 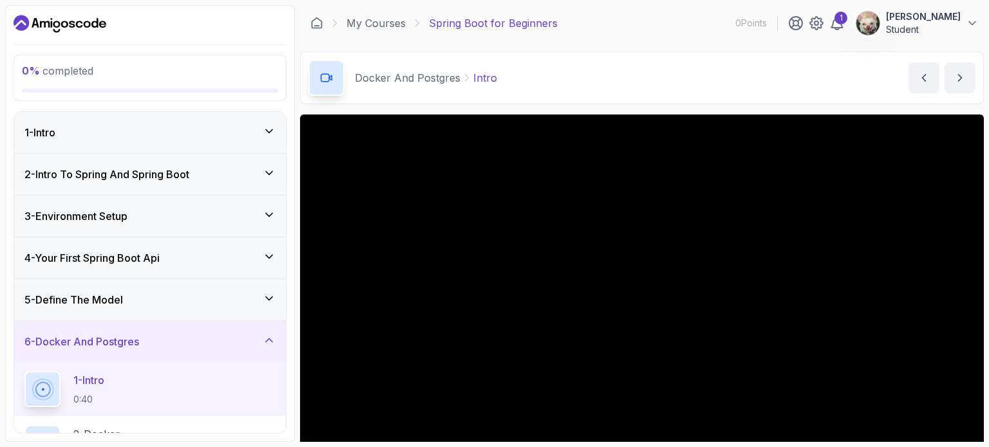 I want to click on span: completed, so click(x=57, y=71).